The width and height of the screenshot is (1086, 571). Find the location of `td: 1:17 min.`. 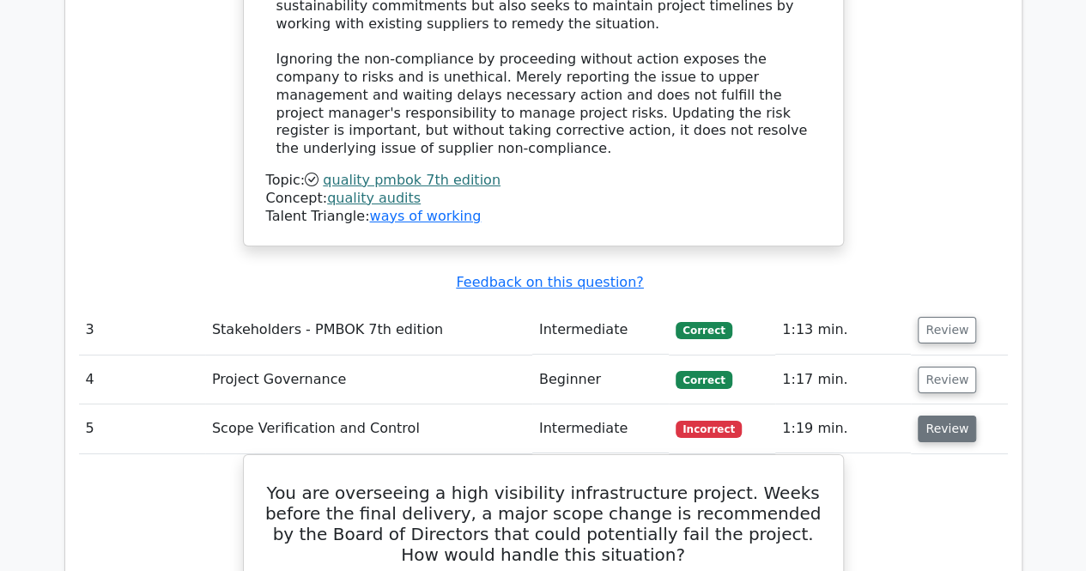

td: 1:17 min. is located at coordinates (843, 379).